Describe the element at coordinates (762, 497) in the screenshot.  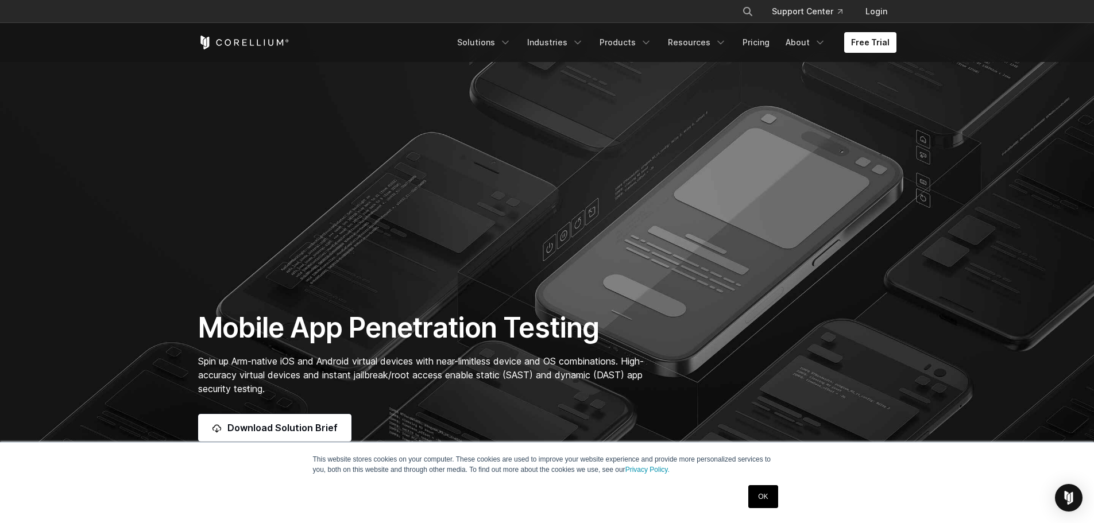
I see `a: OK` at that location.